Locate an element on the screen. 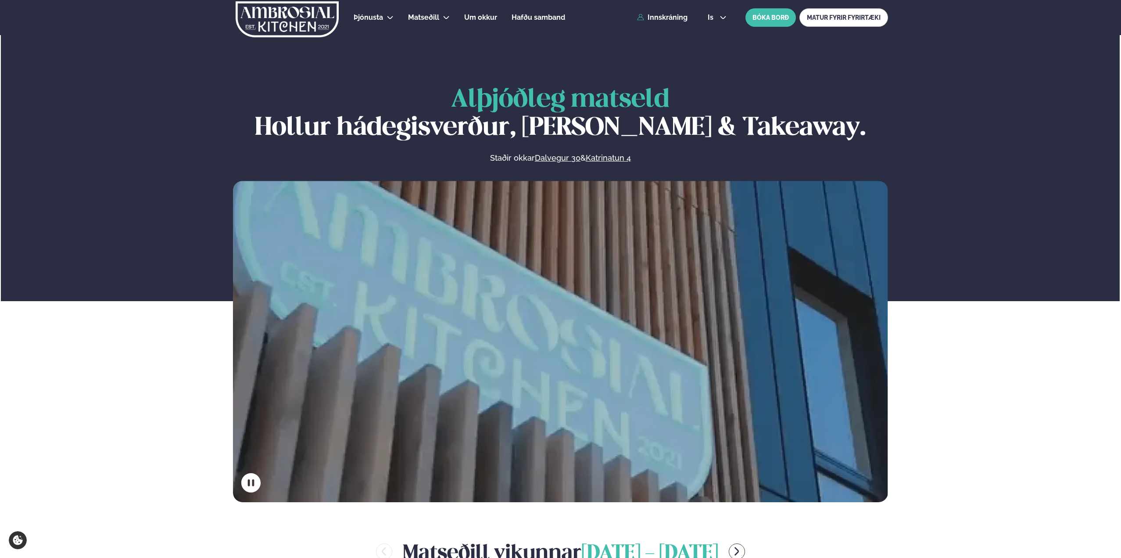 This screenshot has height=558, width=1121. a: Hafðu samband is located at coordinates (538, 18).